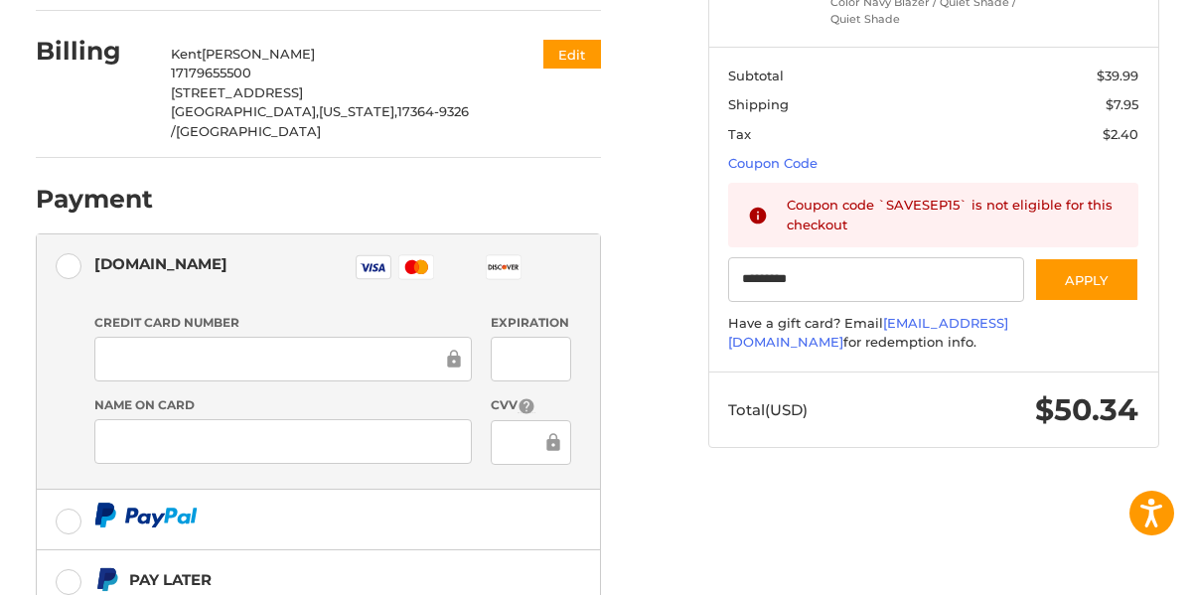 The height and width of the screenshot is (595, 1194). What do you see at coordinates (768, 409) in the screenshot?
I see `span: Total (USD)` at bounding box center [768, 409].